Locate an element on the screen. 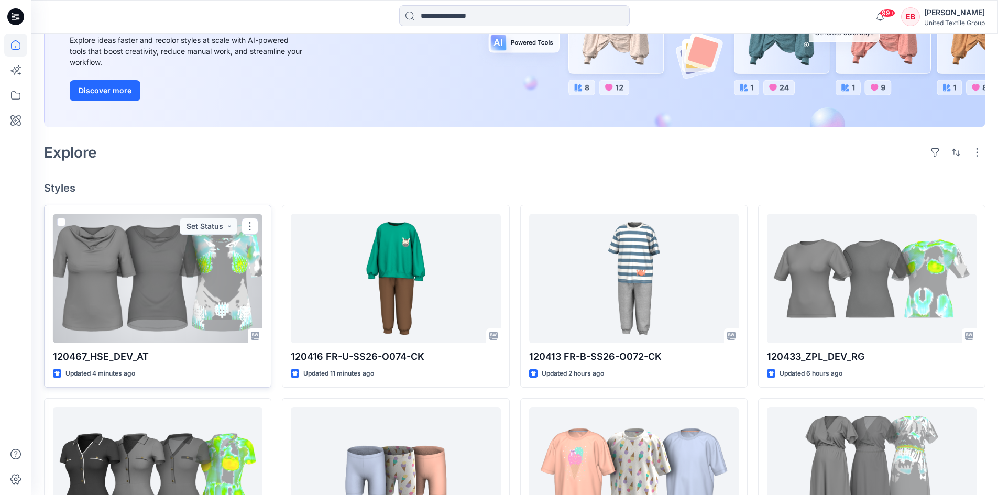  p: Updated 6 hours ago is located at coordinates (811, 374).